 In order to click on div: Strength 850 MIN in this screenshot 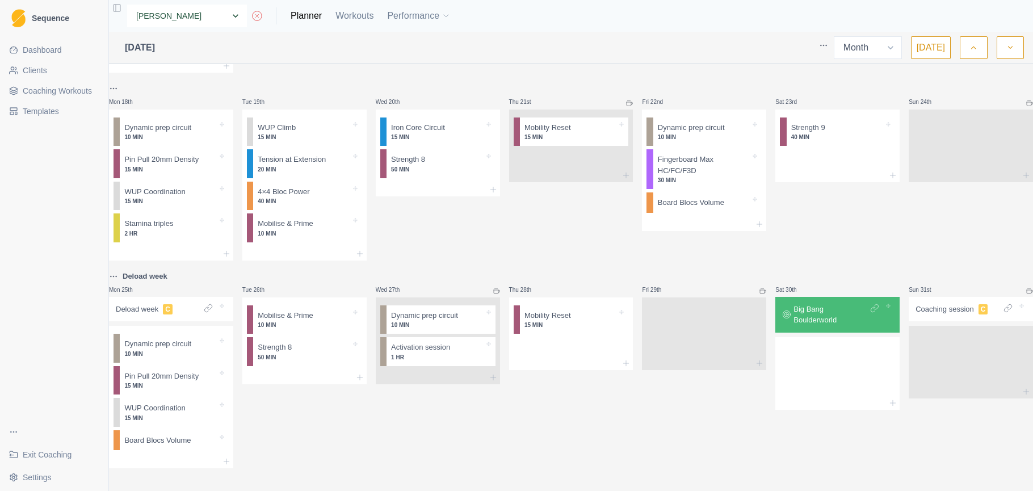, I will do `click(438, 164)`.